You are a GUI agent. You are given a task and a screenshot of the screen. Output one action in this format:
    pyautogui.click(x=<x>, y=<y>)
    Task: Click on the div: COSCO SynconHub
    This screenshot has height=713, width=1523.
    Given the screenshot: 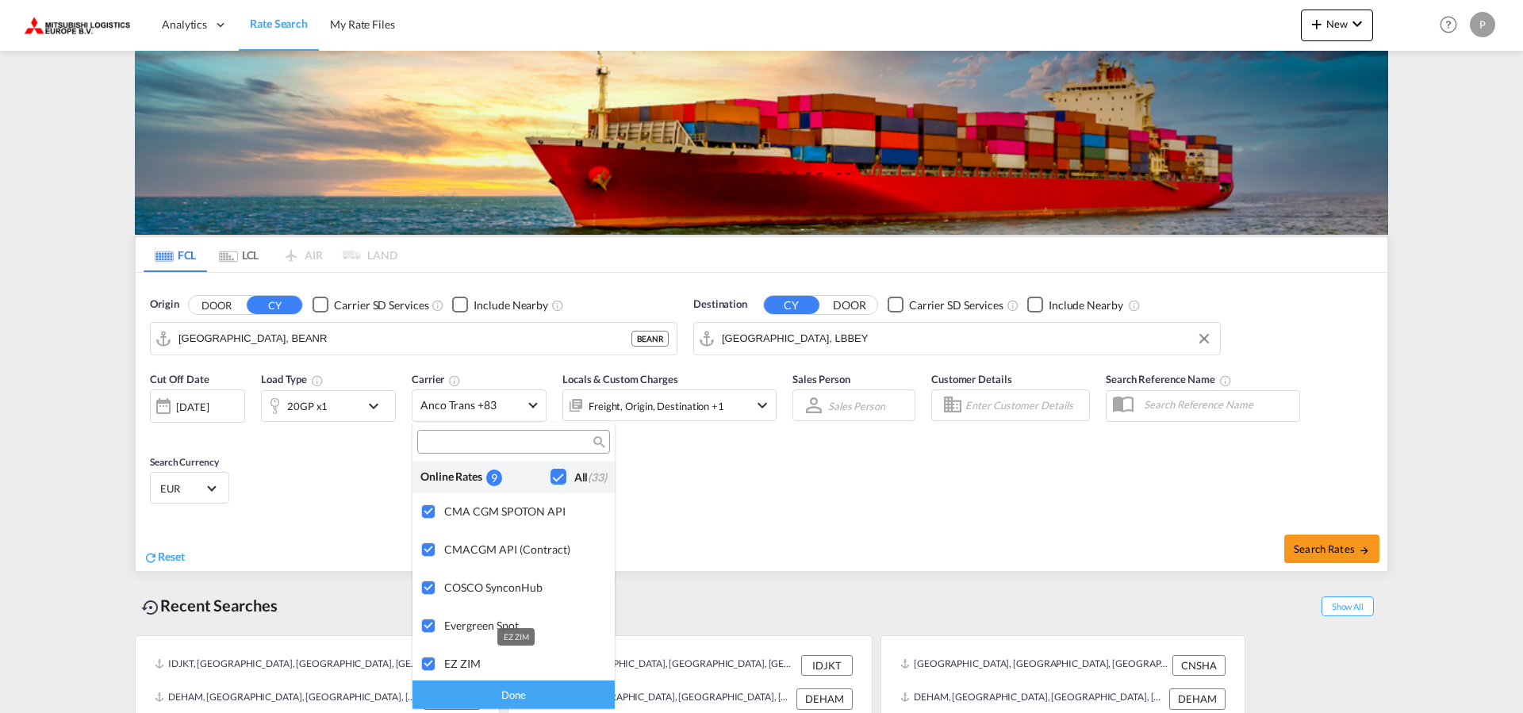 What is the action you would take?
    pyautogui.click(x=523, y=587)
    